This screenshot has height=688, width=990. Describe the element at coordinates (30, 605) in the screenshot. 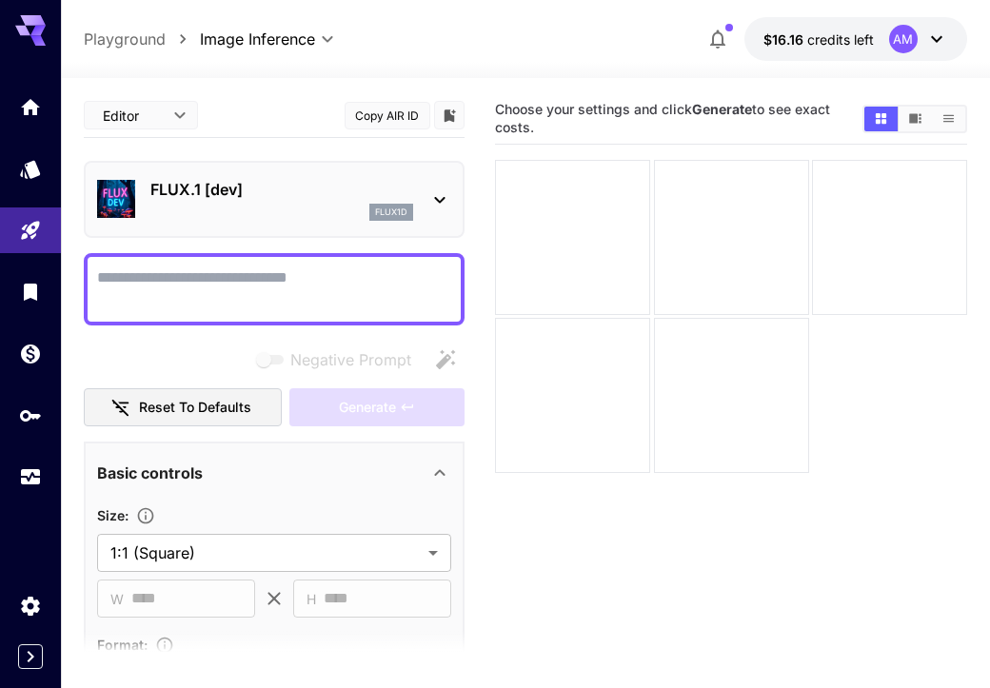

I see `div: Settings` at that location.